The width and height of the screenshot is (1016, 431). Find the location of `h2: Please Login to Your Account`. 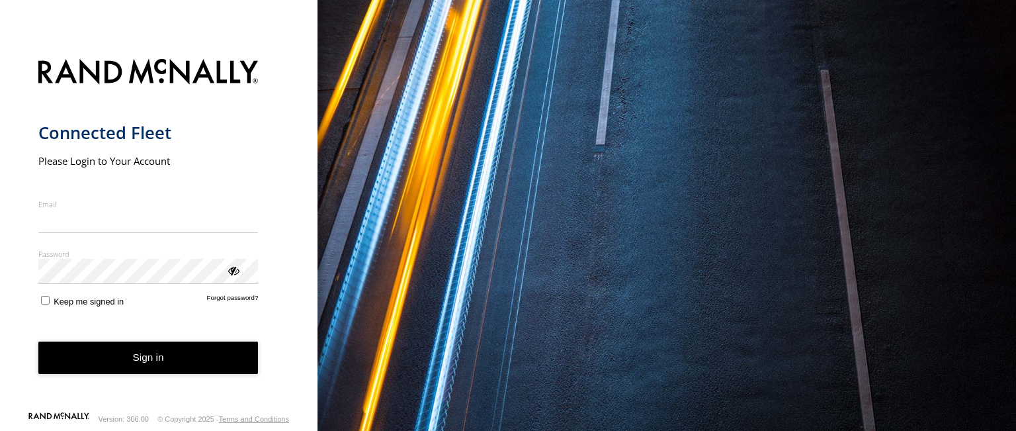

h2: Please Login to Your Account is located at coordinates (148, 161).